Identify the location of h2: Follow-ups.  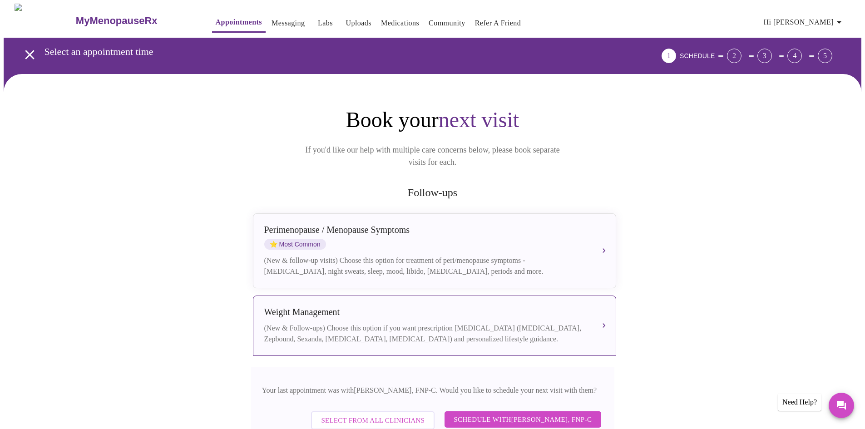
(433, 192).